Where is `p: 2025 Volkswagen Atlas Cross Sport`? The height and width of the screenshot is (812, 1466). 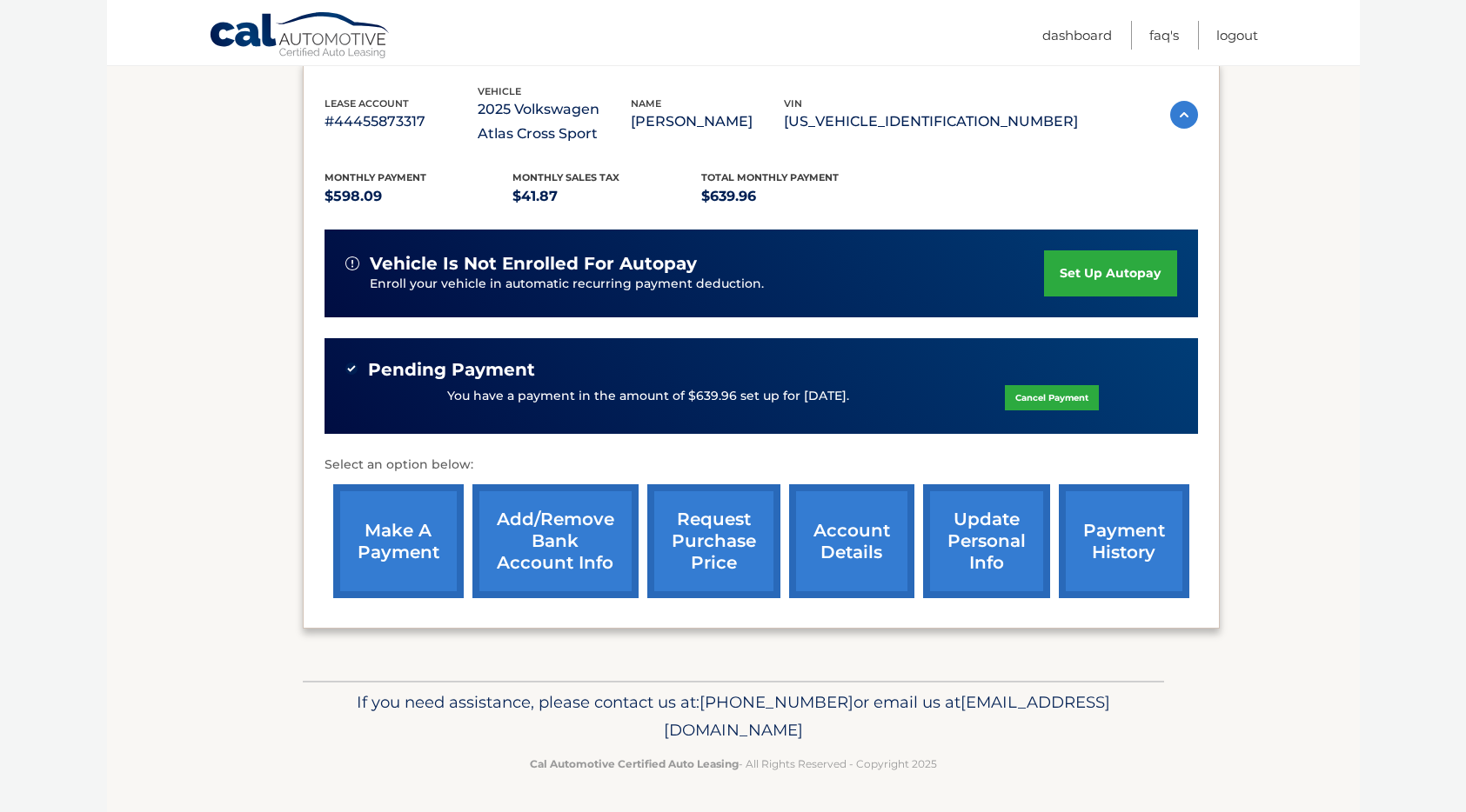
p: 2025 Volkswagen Atlas Cross Sport is located at coordinates (554, 122).